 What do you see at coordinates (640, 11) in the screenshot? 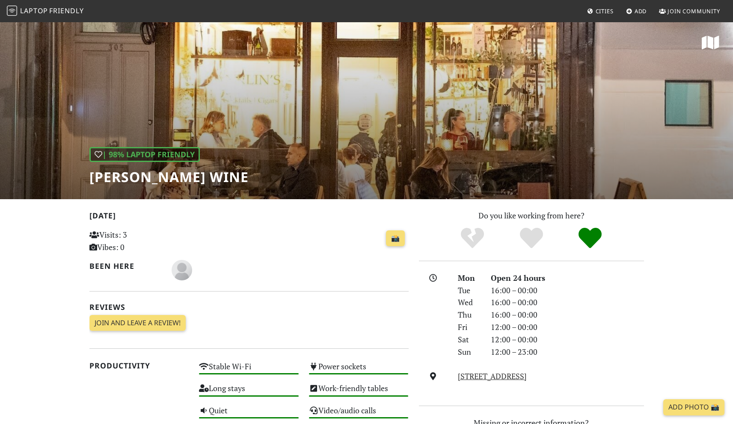
I see `span: Add` at bounding box center [640, 11].